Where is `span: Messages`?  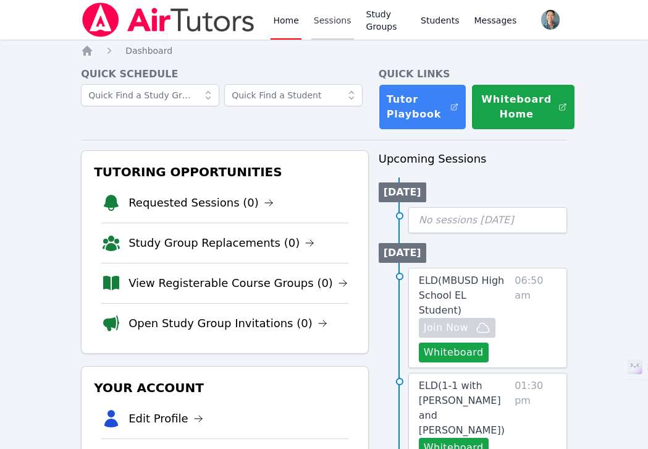 span: Messages is located at coordinates (496, 20).